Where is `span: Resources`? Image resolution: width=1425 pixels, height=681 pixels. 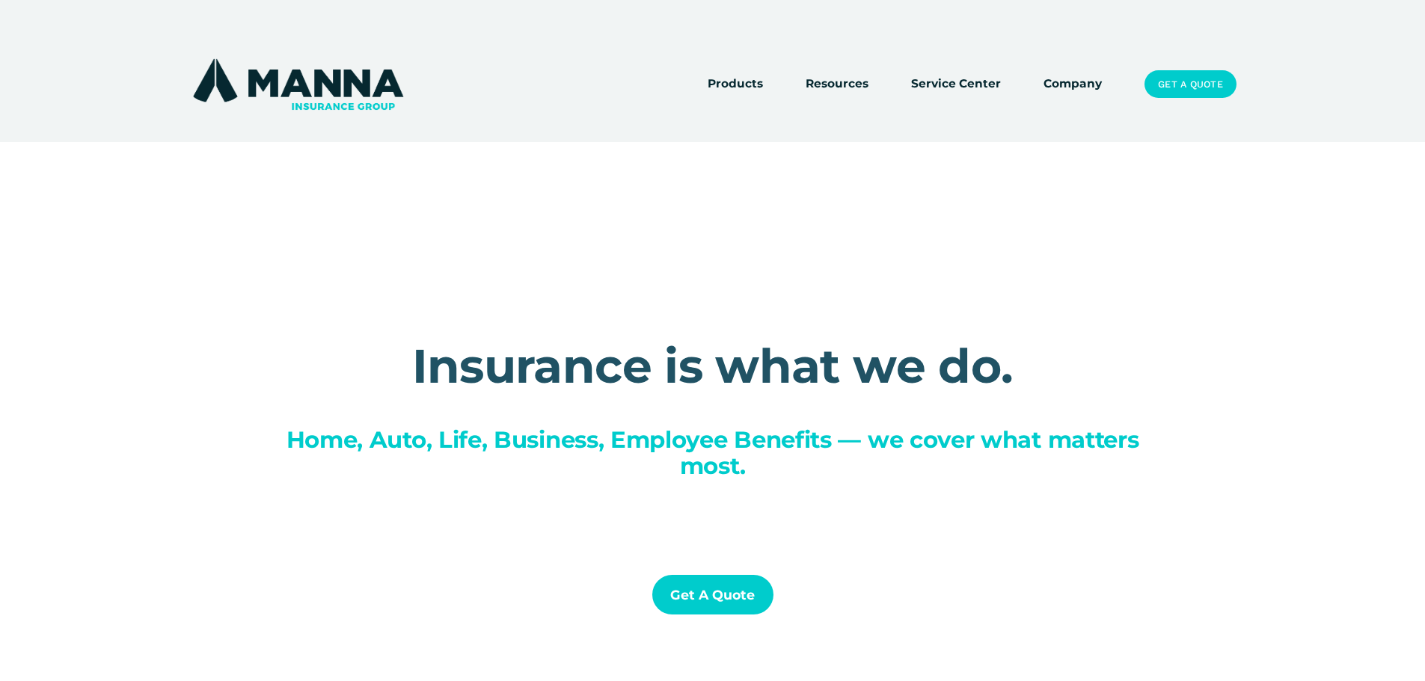 span: Resources is located at coordinates (837, 84).